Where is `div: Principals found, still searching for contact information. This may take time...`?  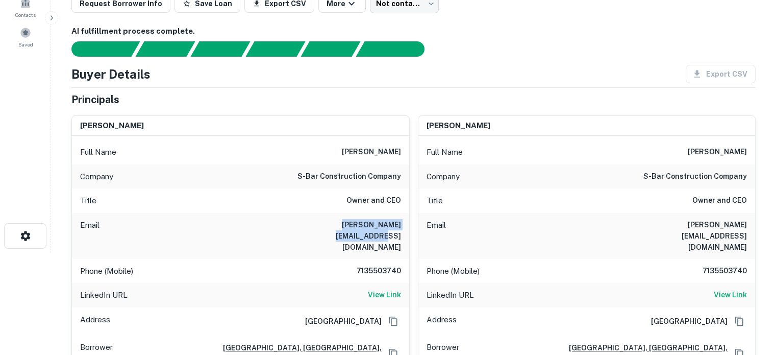 div: Principals found, still searching for contact information. This may take time... is located at coordinates (330, 49).